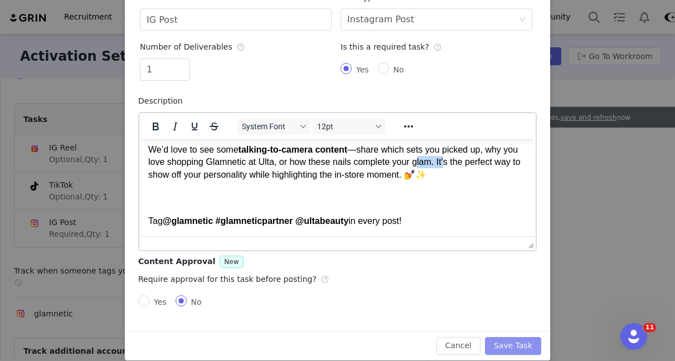 The width and height of the screenshot is (675, 361). I want to click on button: Fonts, so click(274, 127).